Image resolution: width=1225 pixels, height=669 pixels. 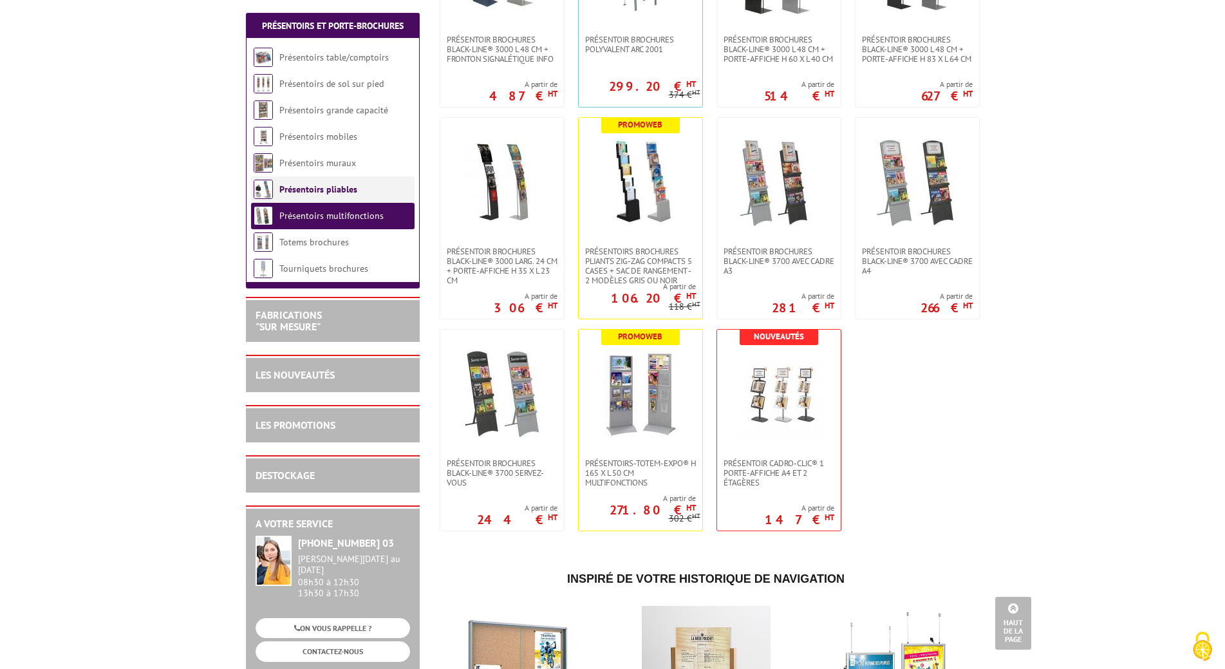 What do you see at coordinates (653, 510) in the screenshot?
I see `p: 271.80 €` at bounding box center [653, 510].